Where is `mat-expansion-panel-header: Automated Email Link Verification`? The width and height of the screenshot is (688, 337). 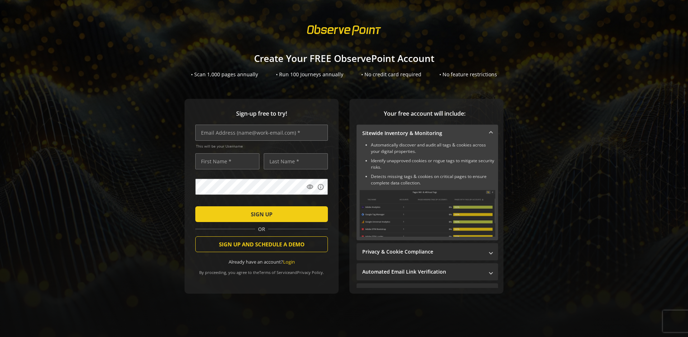 mat-expansion-panel-header: Automated Email Link Verification is located at coordinates (427, 272).